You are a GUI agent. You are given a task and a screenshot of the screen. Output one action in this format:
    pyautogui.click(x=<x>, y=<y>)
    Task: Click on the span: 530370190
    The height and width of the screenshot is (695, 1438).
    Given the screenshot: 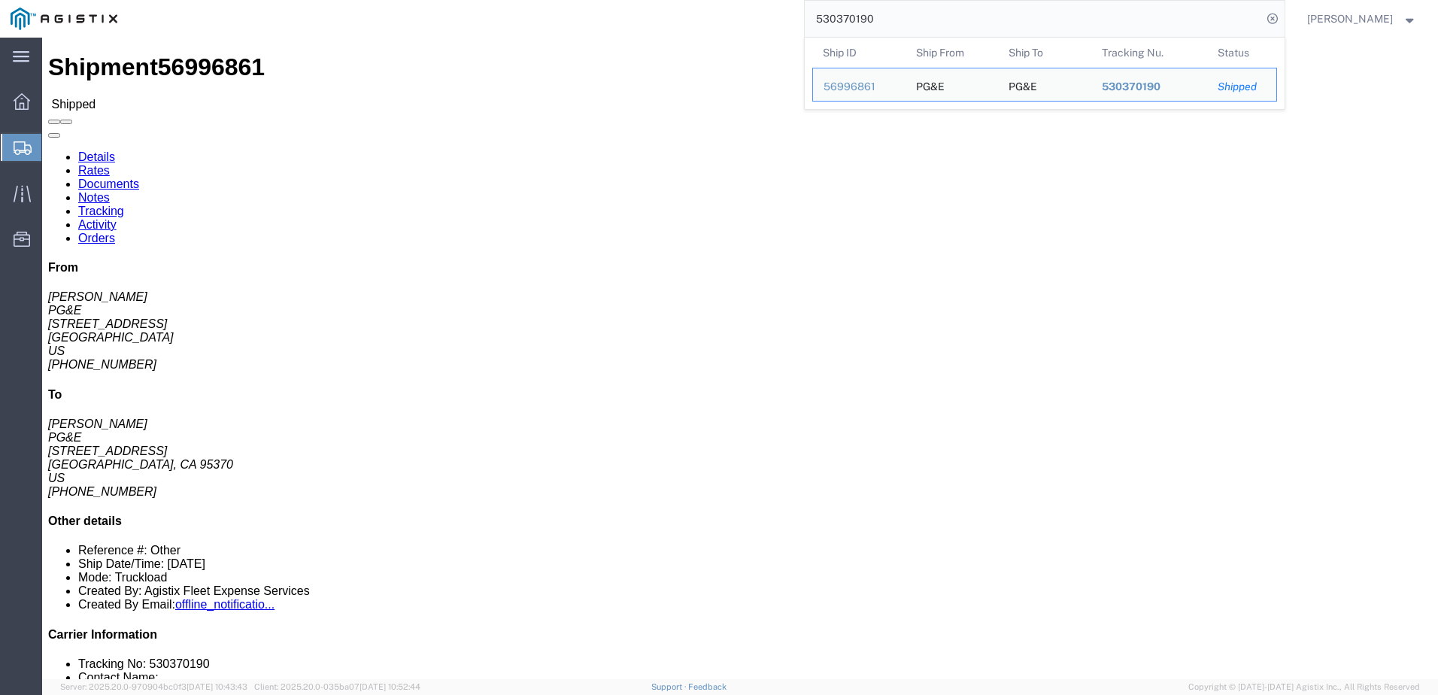 What is the action you would take?
    pyautogui.click(x=1130, y=86)
    